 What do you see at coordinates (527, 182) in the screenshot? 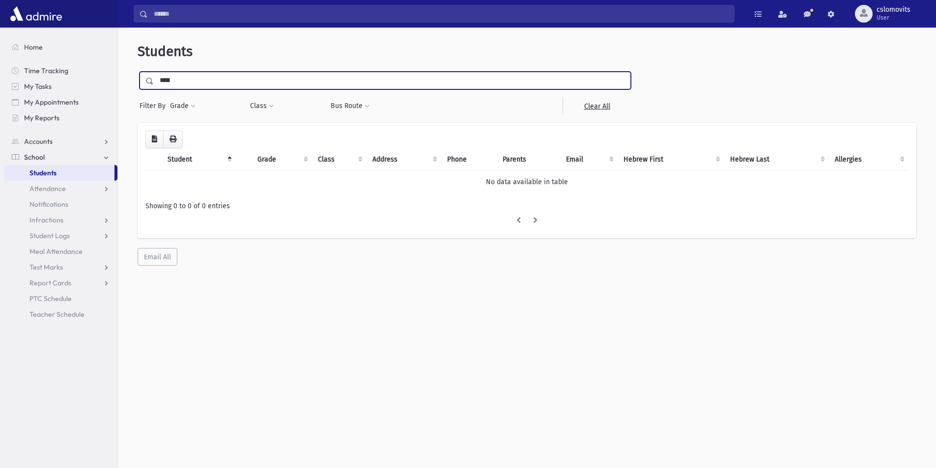
I see `td: No data available in table` at bounding box center [527, 182].